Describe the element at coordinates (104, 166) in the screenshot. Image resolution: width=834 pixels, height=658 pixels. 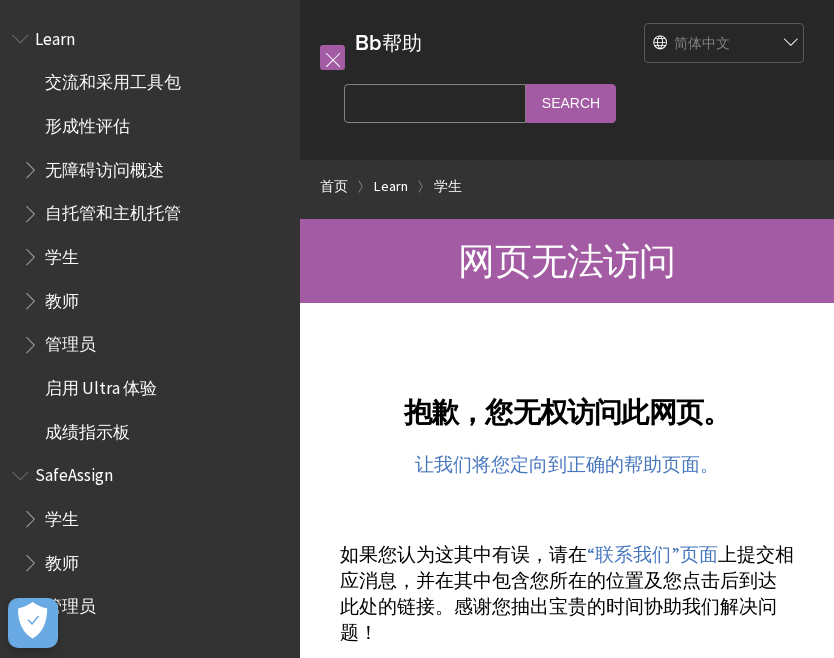
I see `span: 无障碍访问概述` at that location.